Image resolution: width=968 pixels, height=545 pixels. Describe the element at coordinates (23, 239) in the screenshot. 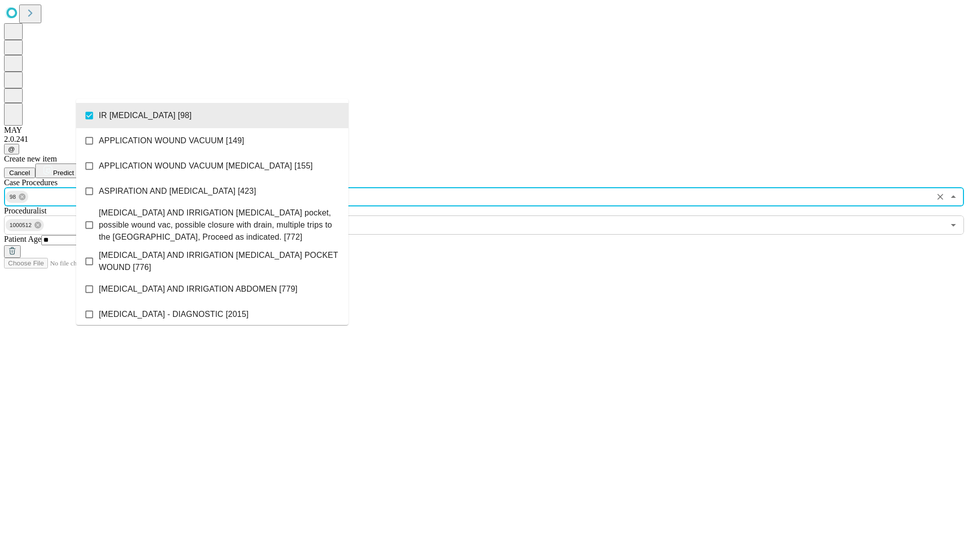

I see `span: Patient Age` at that location.